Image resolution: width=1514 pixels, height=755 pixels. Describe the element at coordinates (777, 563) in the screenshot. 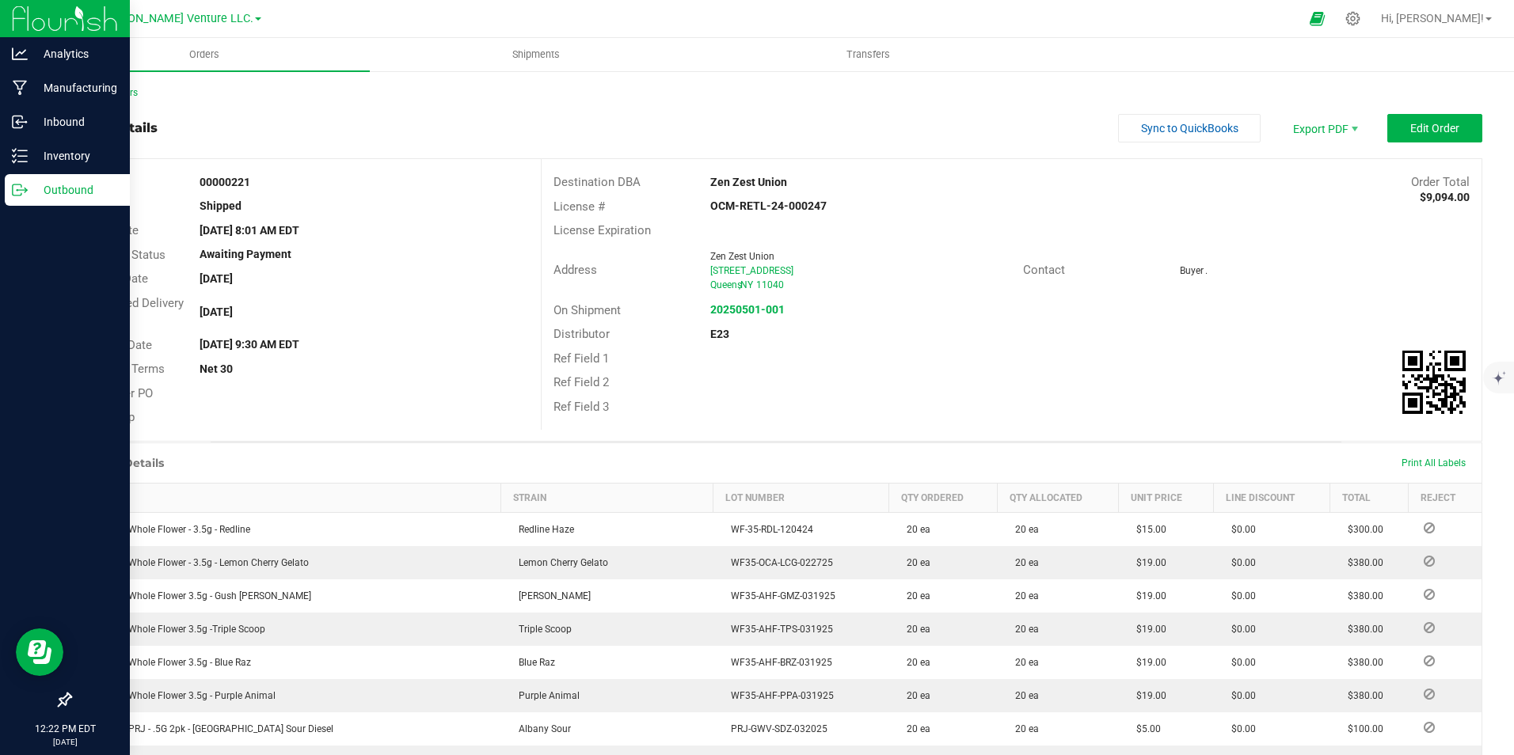

I see `span: WF35-OCA-LCG-022725` at that location.